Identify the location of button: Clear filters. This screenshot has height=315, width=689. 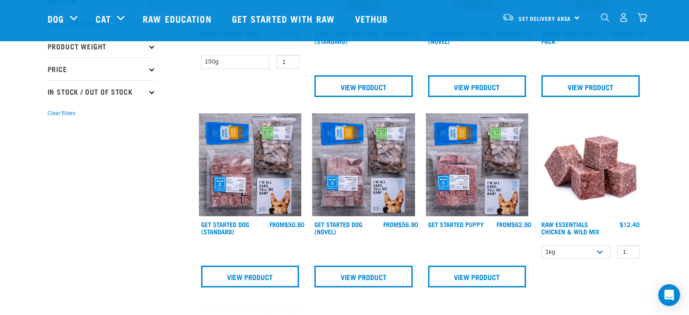
(61, 113).